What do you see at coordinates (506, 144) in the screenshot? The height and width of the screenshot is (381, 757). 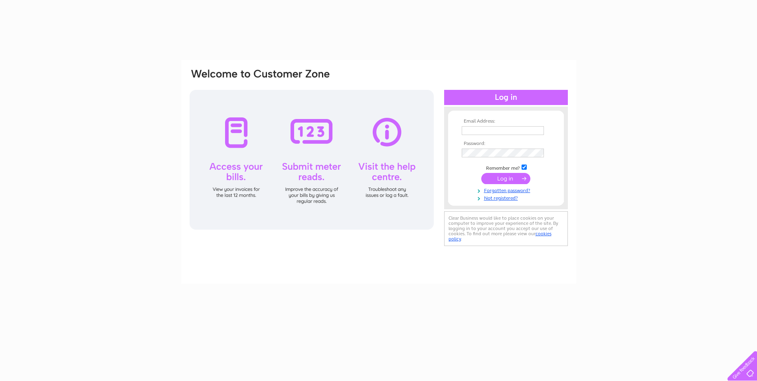 I see `th: Password:` at bounding box center [506, 144].